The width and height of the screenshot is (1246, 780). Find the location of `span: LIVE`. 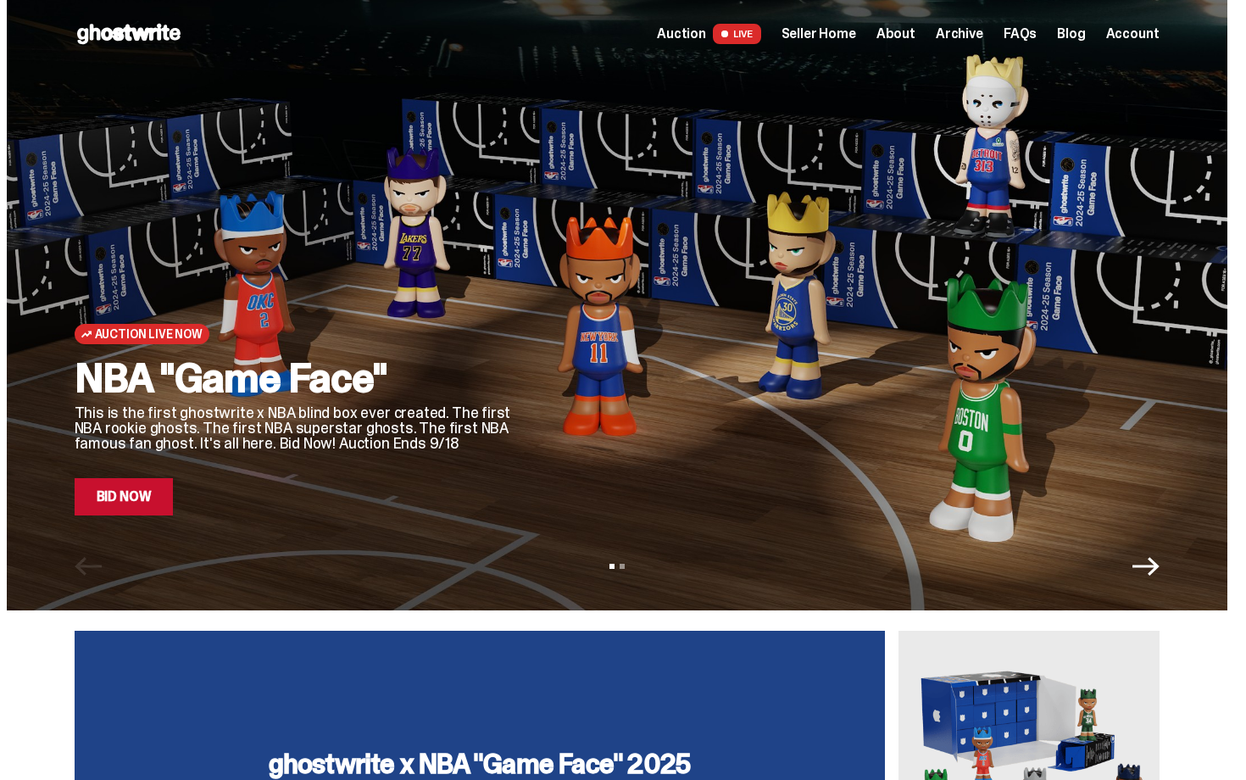

span: LIVE is located at coordinates (737, 34).